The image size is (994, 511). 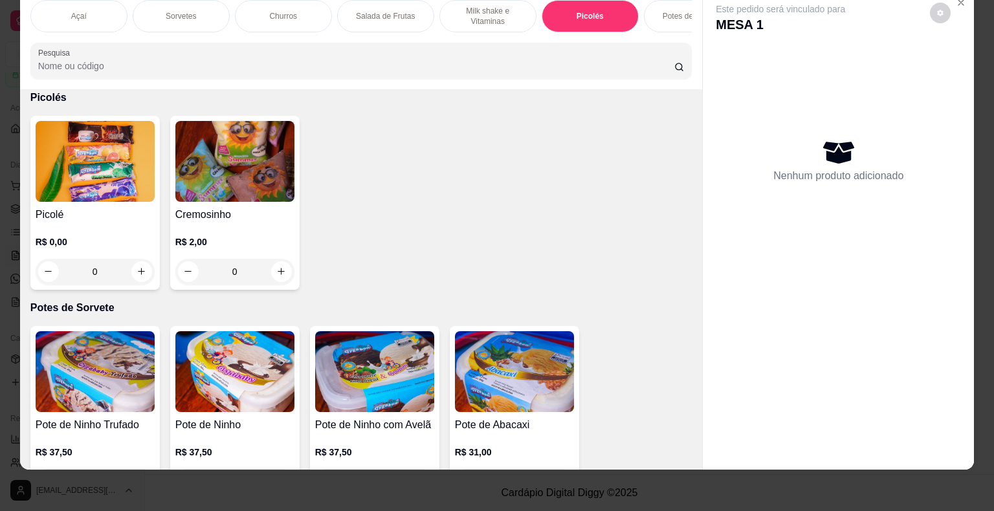 I want to click on p: Milk shake e Vitaminas, so click(x=488, y=16).